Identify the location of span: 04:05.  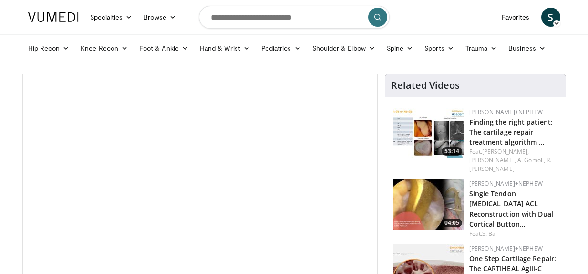
(452, 223).